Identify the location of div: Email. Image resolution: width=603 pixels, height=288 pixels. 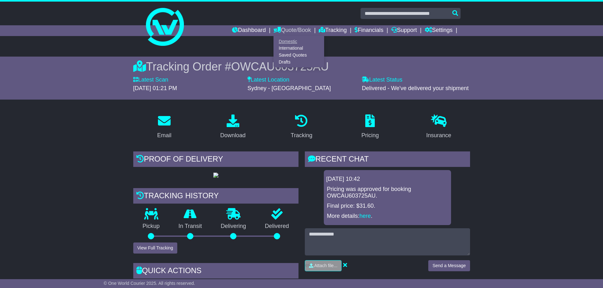
(164, 136).